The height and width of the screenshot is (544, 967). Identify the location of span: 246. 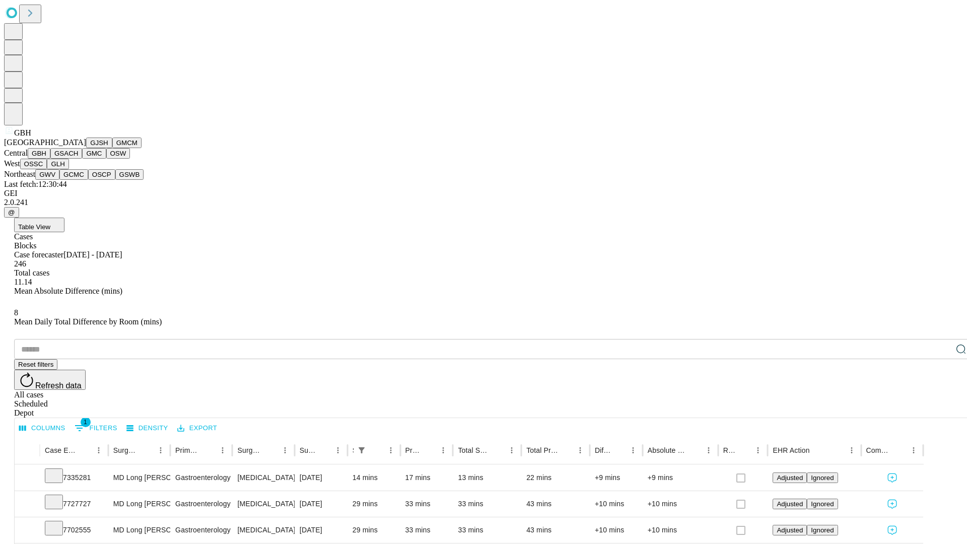
(20, 263).